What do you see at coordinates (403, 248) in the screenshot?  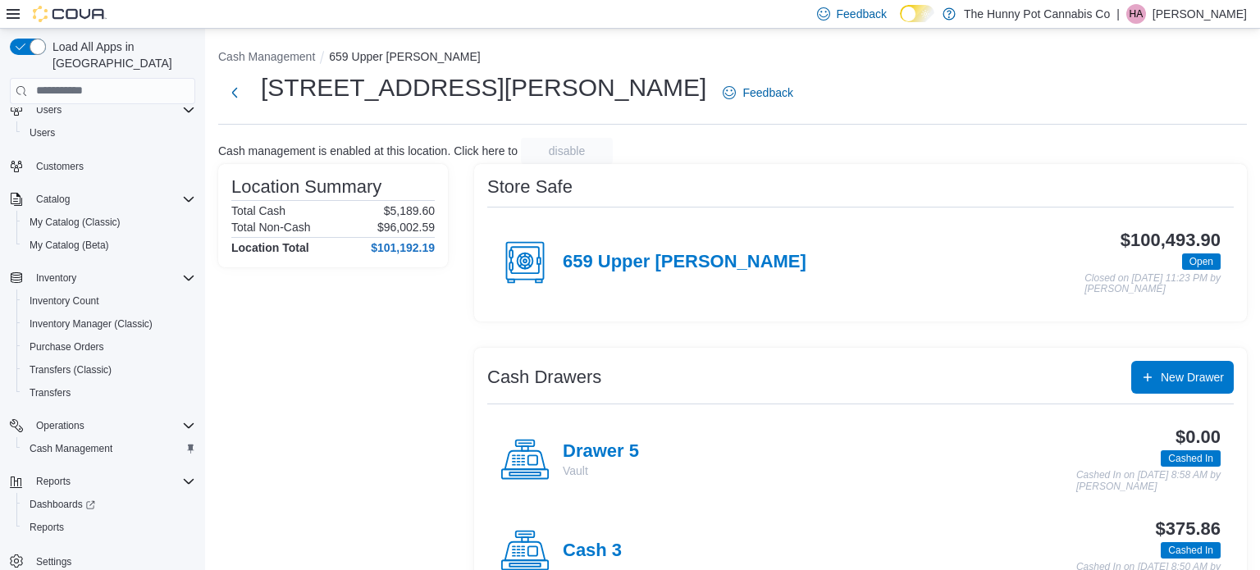 I see `h4: $101,192.19` at bounding box center [403, 248].